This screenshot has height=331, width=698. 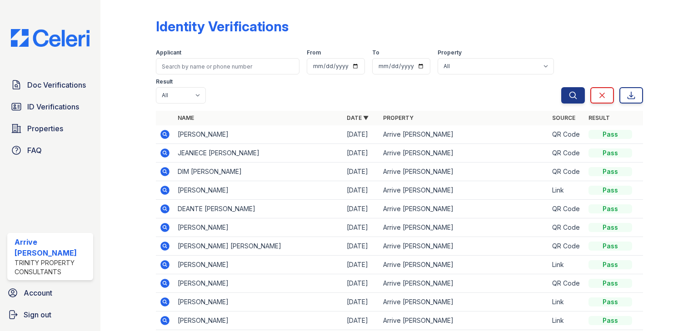 What do you see at coordinates (450, 53) in the screenshot?
I see `label: Property` at bounding box center [450, 53].